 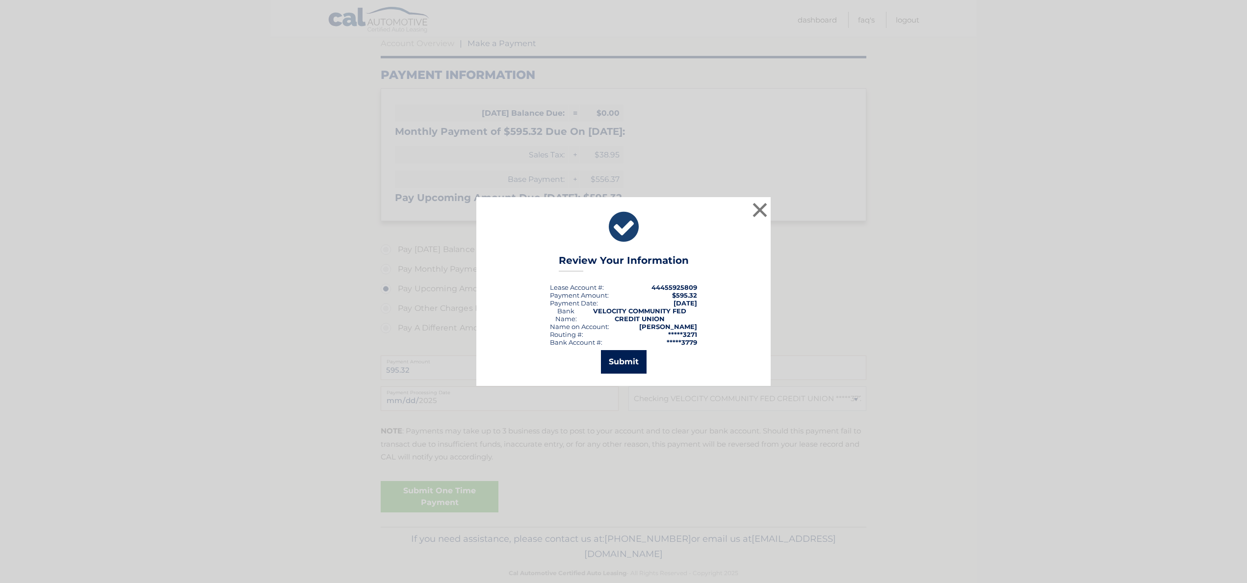 What do you see at coordinates (577, 287) in the screenshot?
I see `div: Lease Account #:` at bounding box center [577, 287].